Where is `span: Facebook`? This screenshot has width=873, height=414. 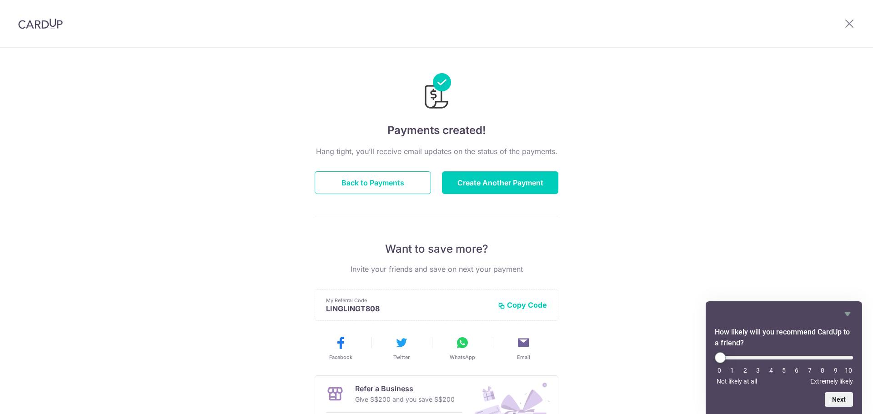 span: Facebook is located at coordinates (340, 357).